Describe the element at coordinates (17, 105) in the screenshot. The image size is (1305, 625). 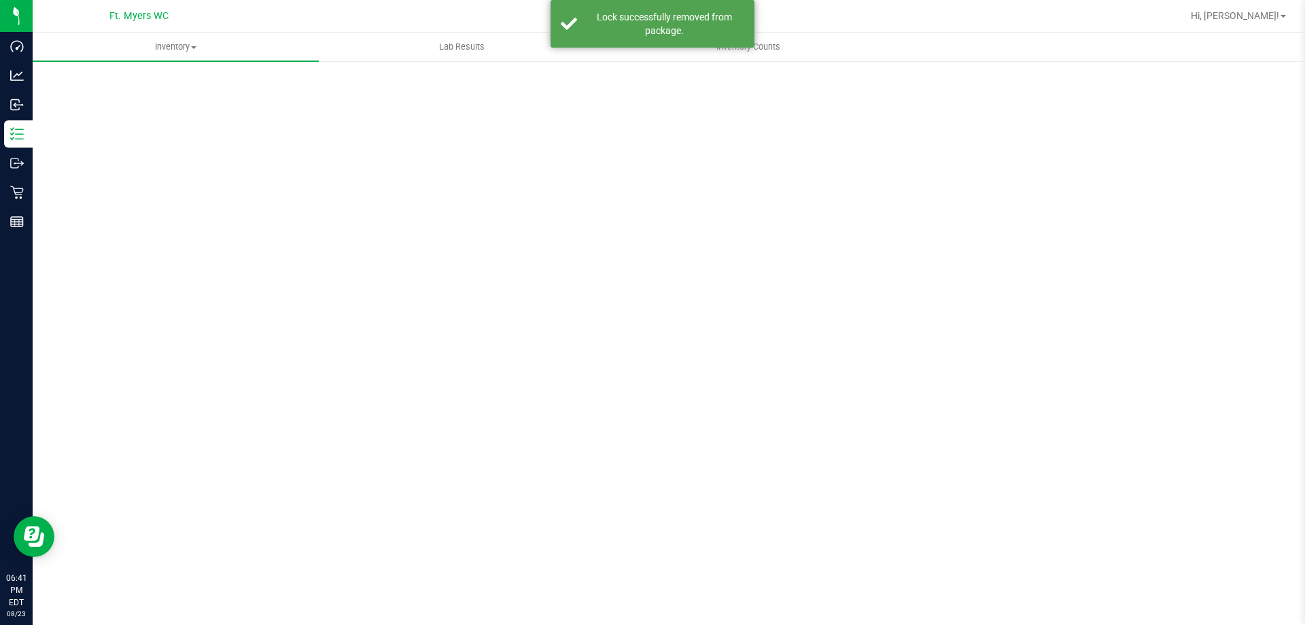
I see `inline-svg: Inbound` at that location.